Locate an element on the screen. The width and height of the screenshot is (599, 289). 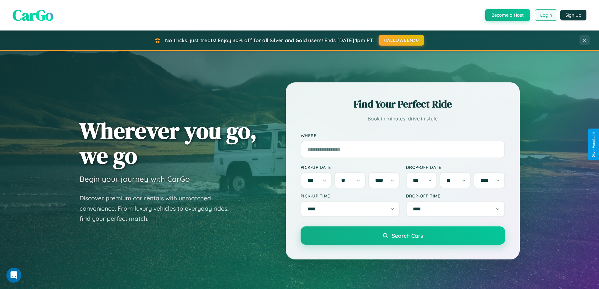
p: Book in minutes, drive in style is located at coordinates (403, 118).